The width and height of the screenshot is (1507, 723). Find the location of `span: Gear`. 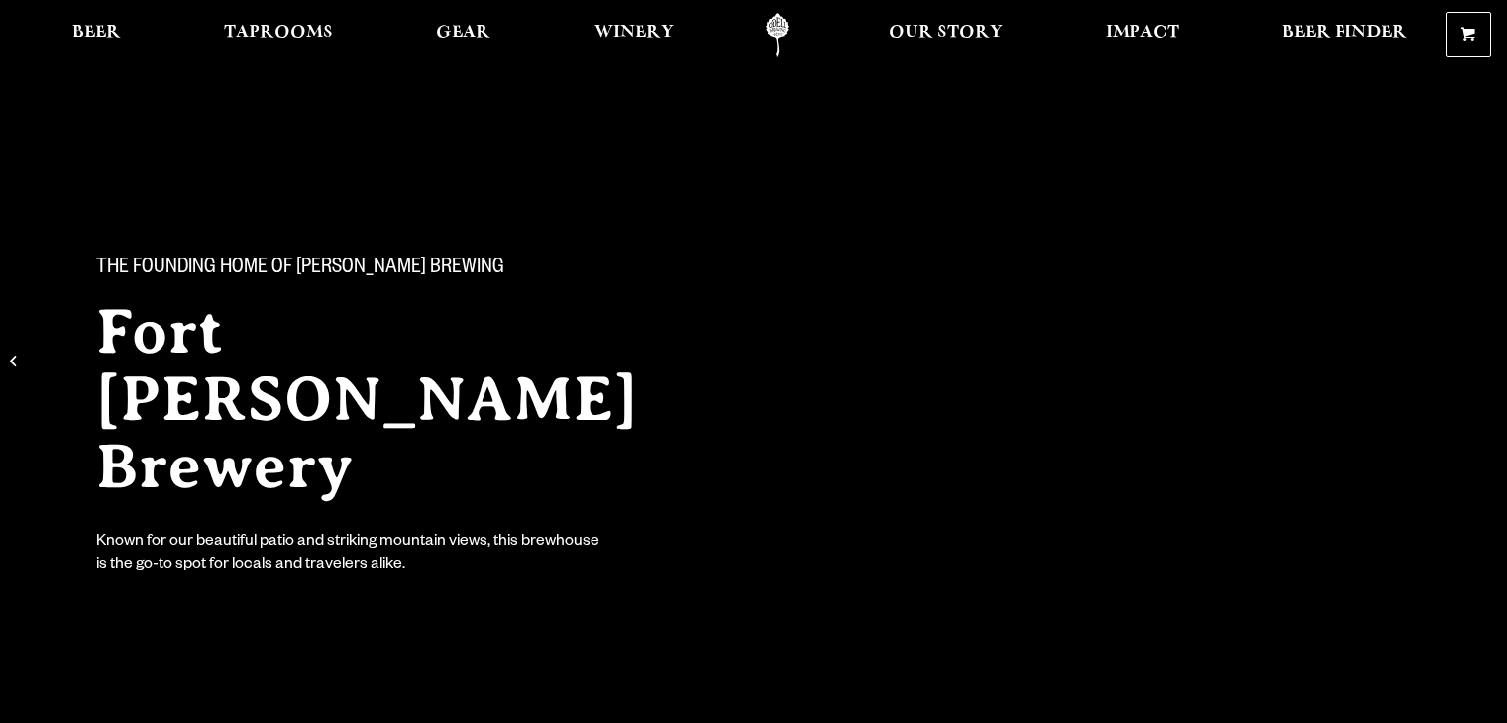

span: Gear is located at coordinates (463, 33).